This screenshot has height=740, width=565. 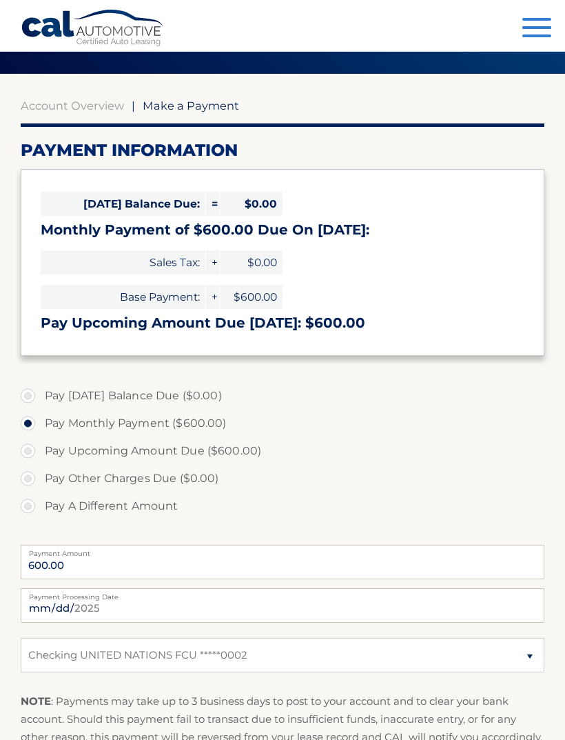 I want to click on span: Base Payment:, so click(x=123, y=296).